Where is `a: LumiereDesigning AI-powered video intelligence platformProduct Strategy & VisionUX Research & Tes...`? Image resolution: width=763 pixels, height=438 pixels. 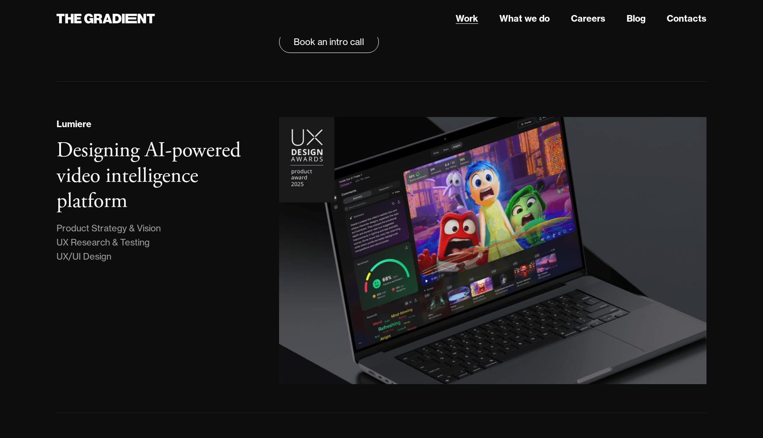
a: LumiereDesigning AI-powered video intelligence platformProduct Strategy & VisionUX Research & Tes... is located at coordinates (382, 250).